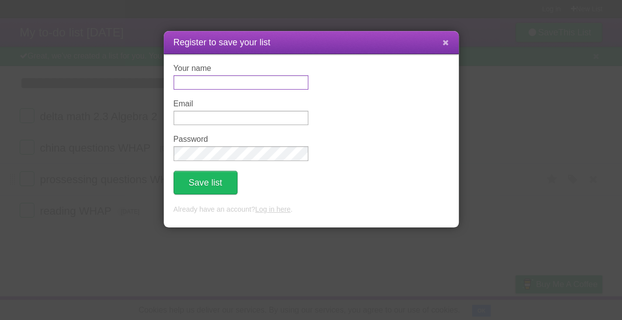  What do you see at coordinates (241, 139) in the screenshot?
I see `label: Password` at bounding box center [241, 139].